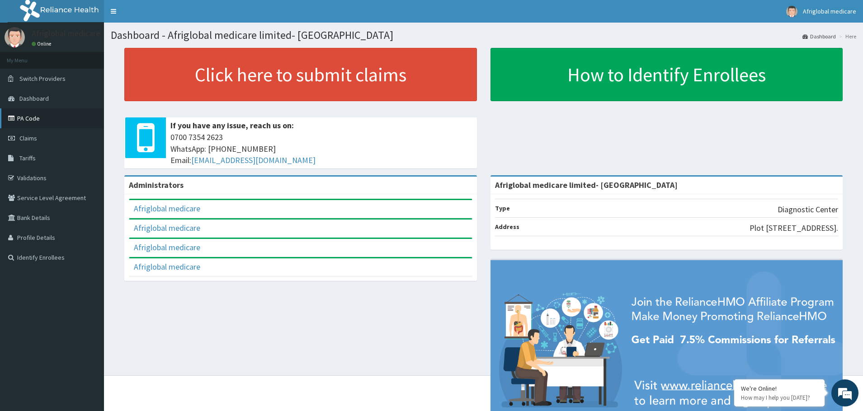 The height and width of the screenshot is (411, 863). What do you see at coordinates (829, 11) in the screenshot?
I see `span: Afriglobal medicare` at bounding box center [829, 11].